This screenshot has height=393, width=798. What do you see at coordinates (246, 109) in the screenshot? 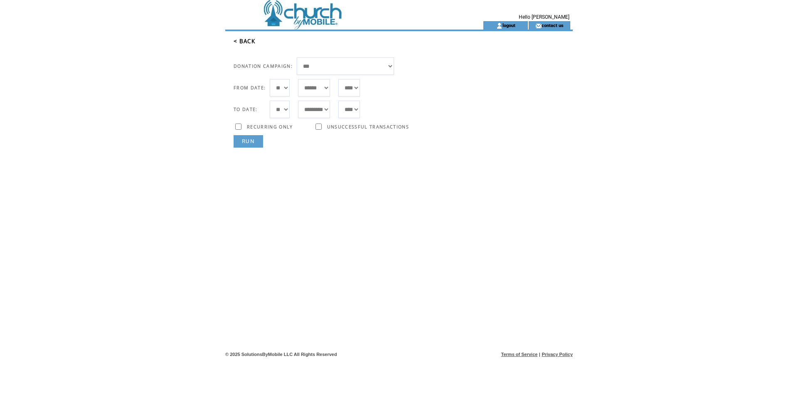
I see `span: TO DATE:` at bounding box center [246, 109].